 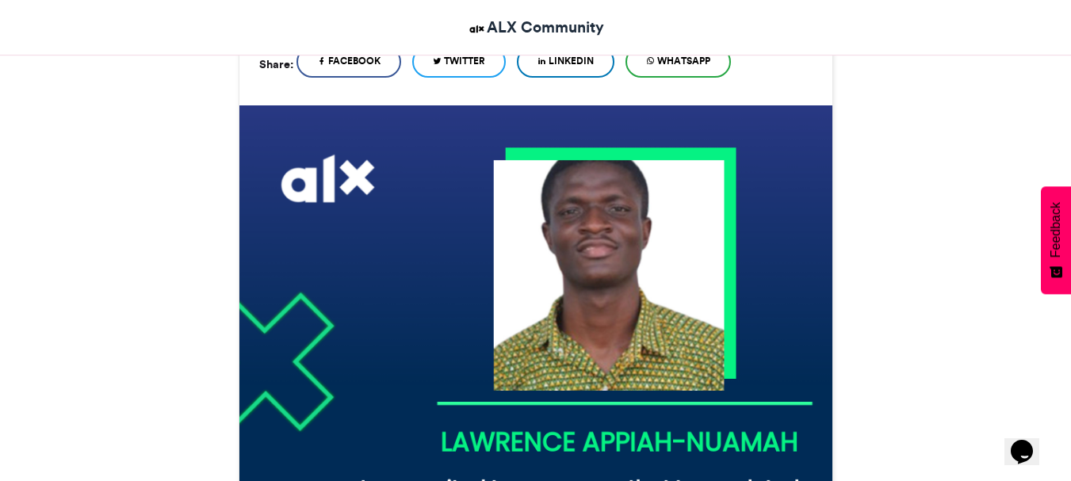 What do you see at coordinates (571, 61) in the screenshot?
I see `span: LinkedIn` at bounding box center [571, 61].